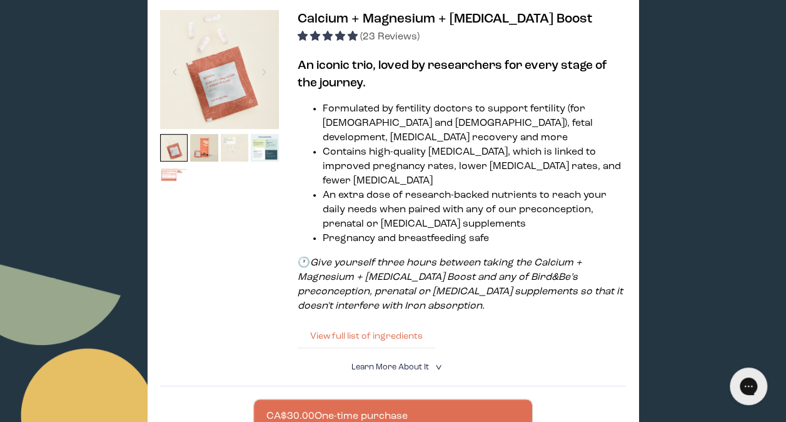 This screenshot has height=422, width=786. What do you see at coordinates (367, 336) in the screenshot?
I see `button: View full list of ingredients` at bounding box center [367, 336].